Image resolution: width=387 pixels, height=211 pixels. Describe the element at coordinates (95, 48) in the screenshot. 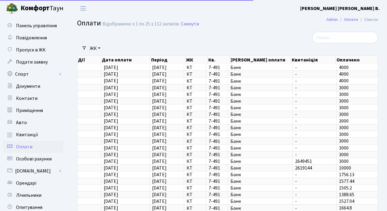

I see `a: ЖК` at that location.